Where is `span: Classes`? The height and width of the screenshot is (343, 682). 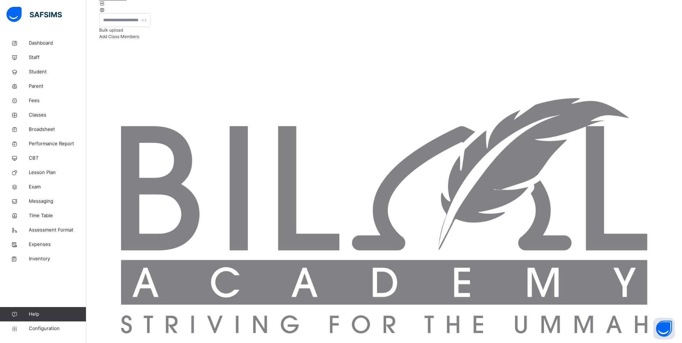
span: Classes is located at coordinates (57, 115).